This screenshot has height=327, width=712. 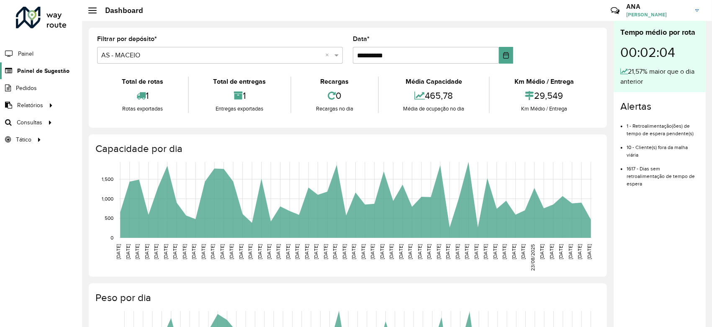 I want to click on div: Média de ocupação no dia, so click(x=434, y=109).